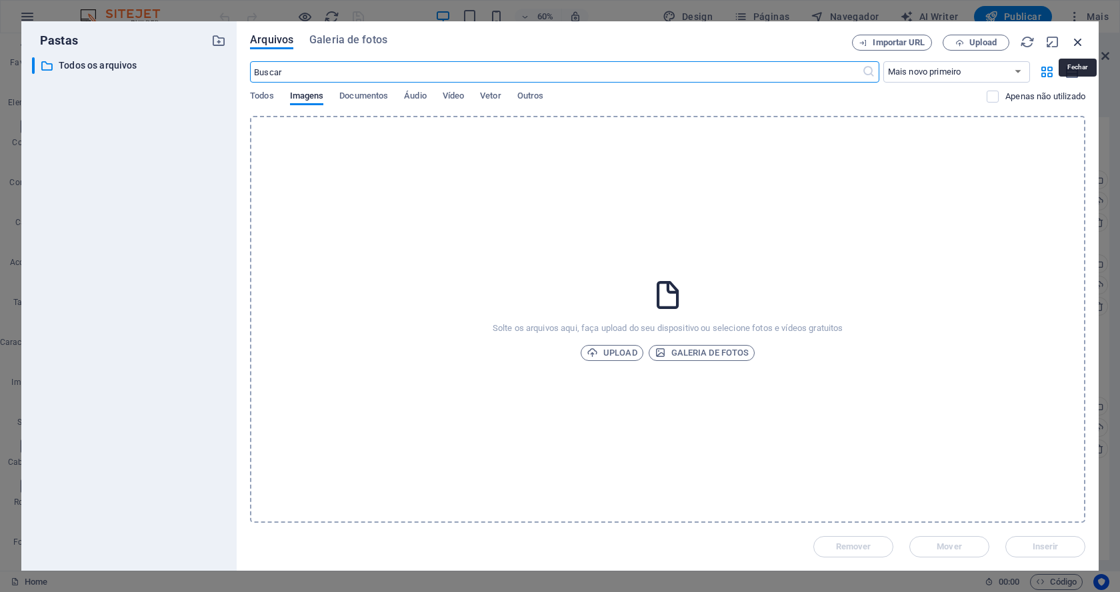 This screenshot has height=592, width=1120. What do you see at coordinates (702, 353) in the screenshot?
I see `button: Galeria de fotos` at bounding box center [702, 353].